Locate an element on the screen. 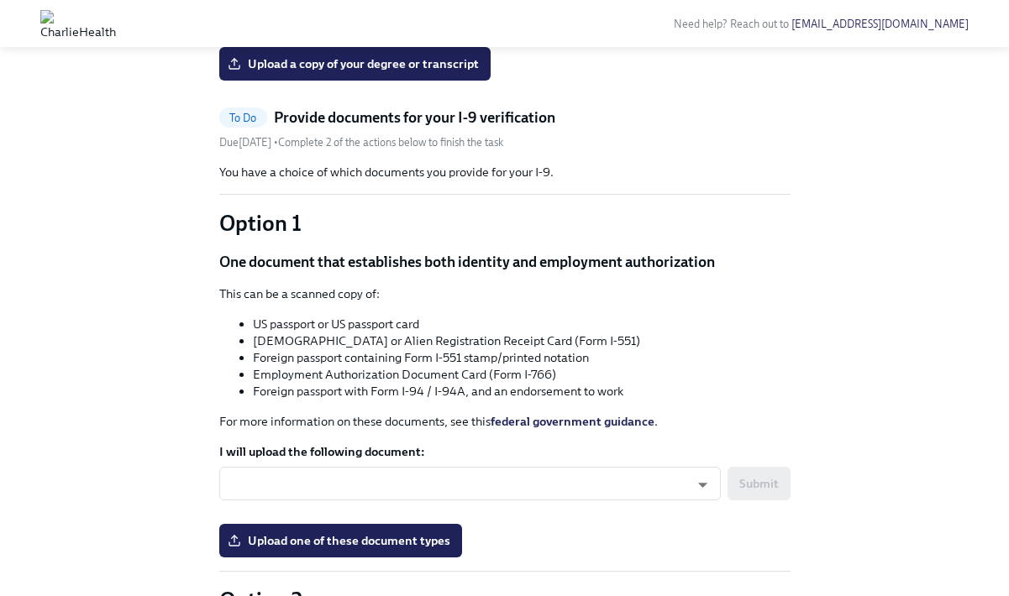 This screenshot has width=1009, height=596. span: Upload a copy of your degree or transcript is located at coordinates (355, 64).